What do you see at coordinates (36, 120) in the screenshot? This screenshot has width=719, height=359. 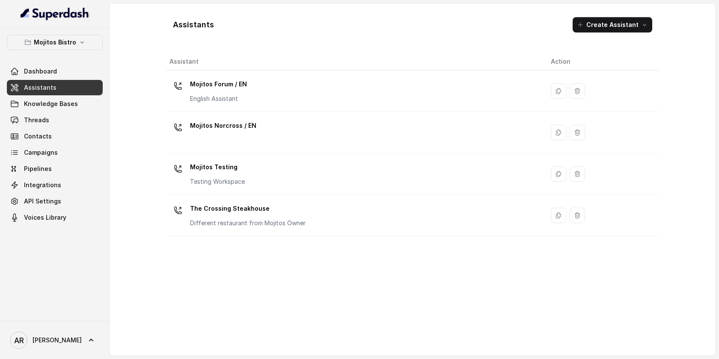 I see `span: Threads` at bounding box center [36, 120].